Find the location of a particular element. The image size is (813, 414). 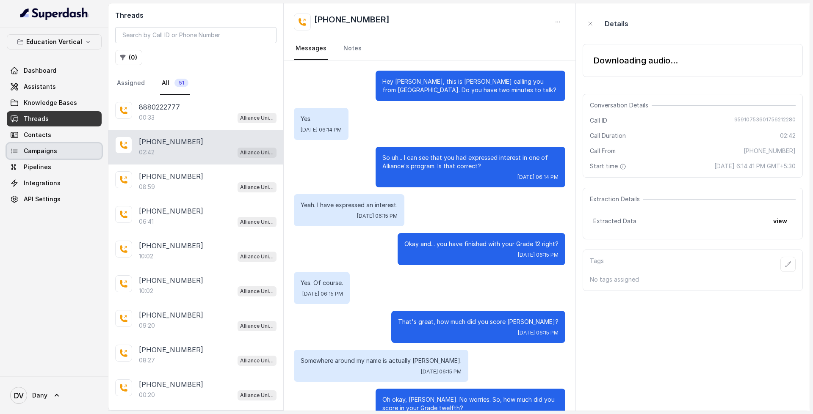

p: Tags is located at coordinates (597, 265).